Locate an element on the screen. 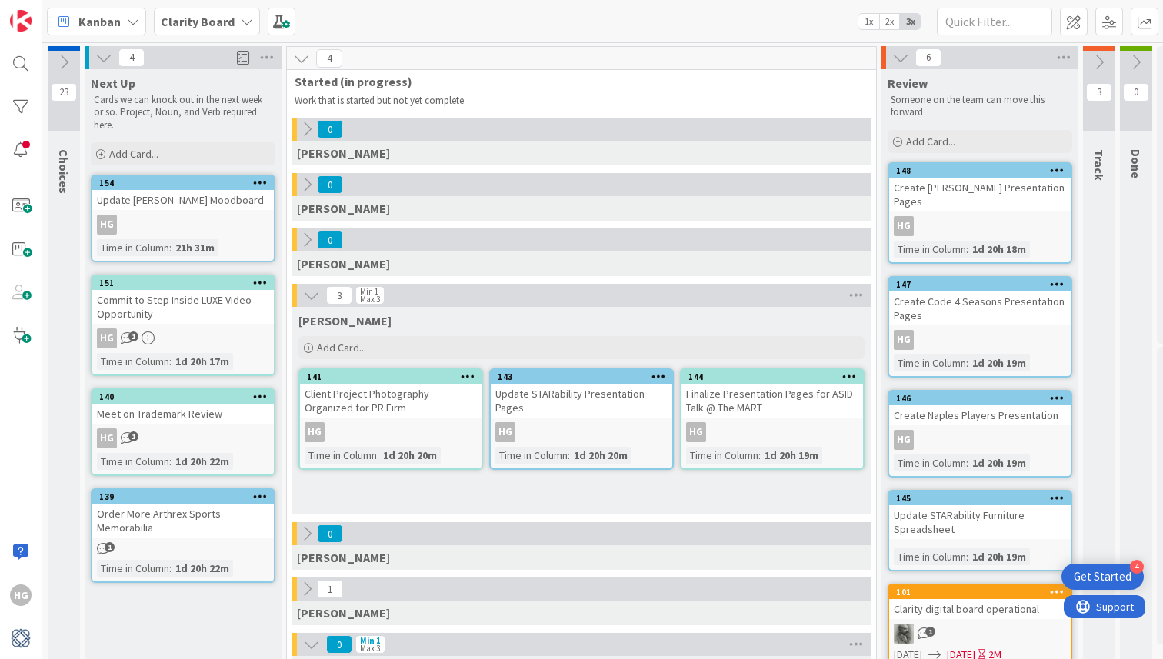  span: 1x is located at coordinates (869, 22).